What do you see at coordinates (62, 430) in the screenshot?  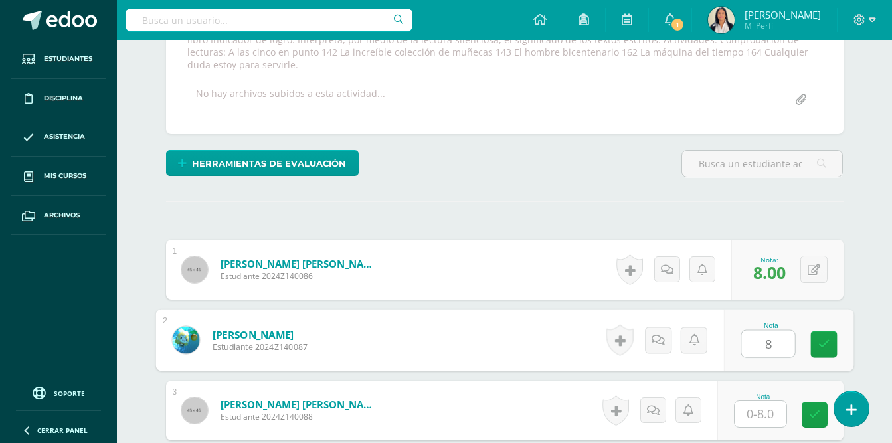 I see `span: Cerrar panel` at bounding box center [62, 430].